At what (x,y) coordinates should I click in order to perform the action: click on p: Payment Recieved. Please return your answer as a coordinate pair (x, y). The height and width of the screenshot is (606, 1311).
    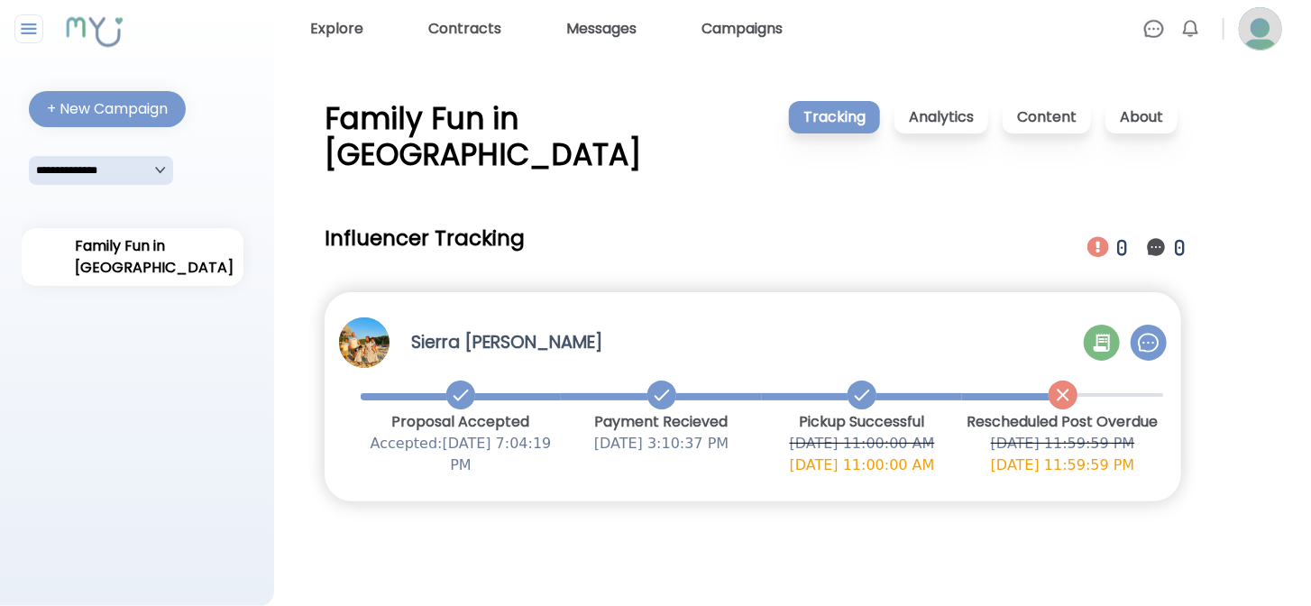
    Looking at the image, I should click on (661, 422).